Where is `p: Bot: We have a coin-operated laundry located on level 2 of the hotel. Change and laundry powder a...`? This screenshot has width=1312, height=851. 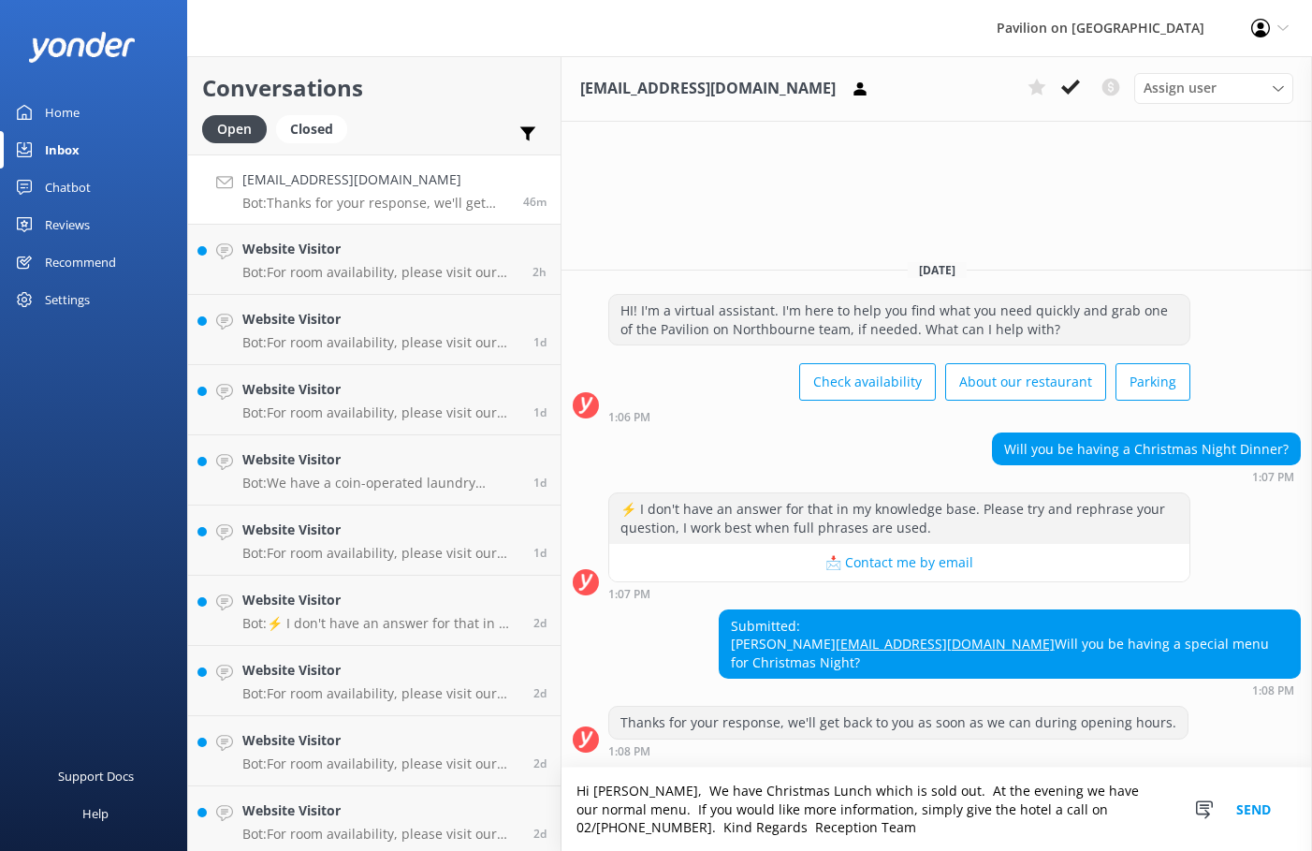
p: Bot: We have a coin-operated laundry located on level 2 of the hotel. Change and laundry powder a... is located at coordinates (381, 483).